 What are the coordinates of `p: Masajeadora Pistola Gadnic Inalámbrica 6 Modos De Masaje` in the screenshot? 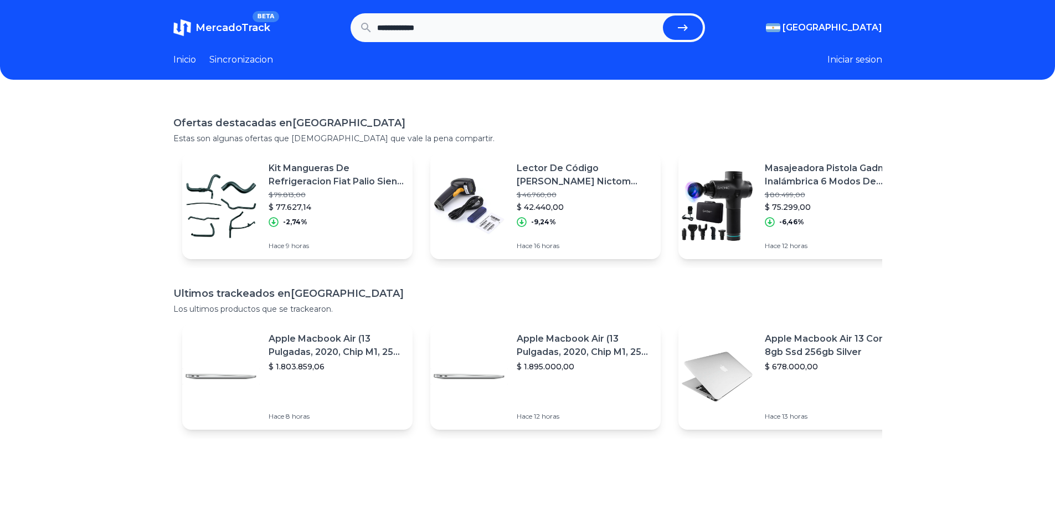 It's located at (833, 175).